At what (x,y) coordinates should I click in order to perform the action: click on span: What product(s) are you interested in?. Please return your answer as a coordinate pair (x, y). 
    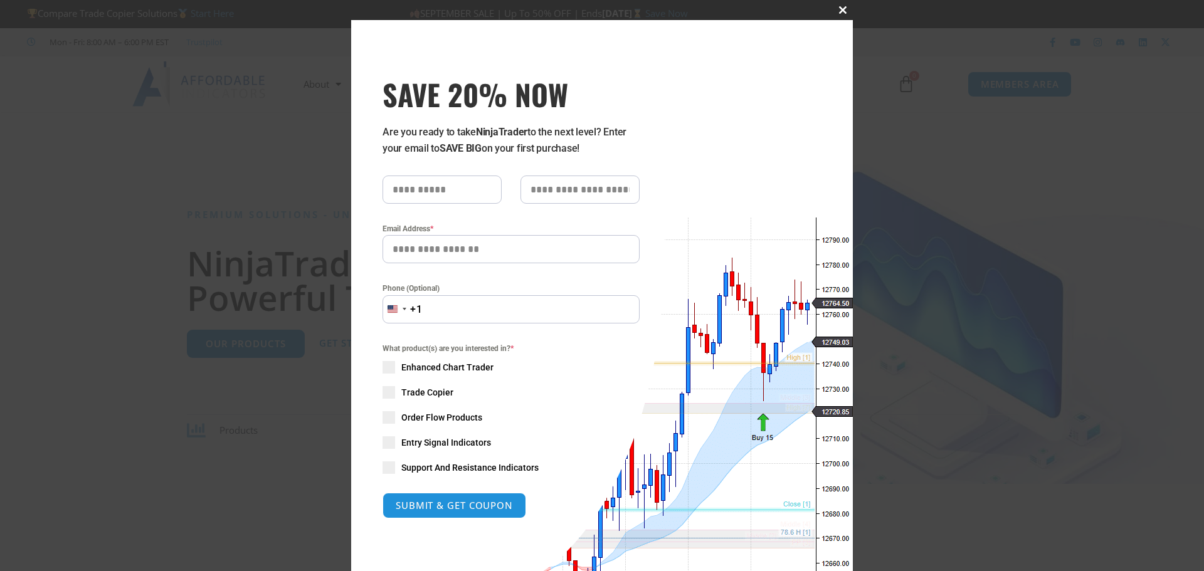
    Looking at the image, I should click on (511, 349).